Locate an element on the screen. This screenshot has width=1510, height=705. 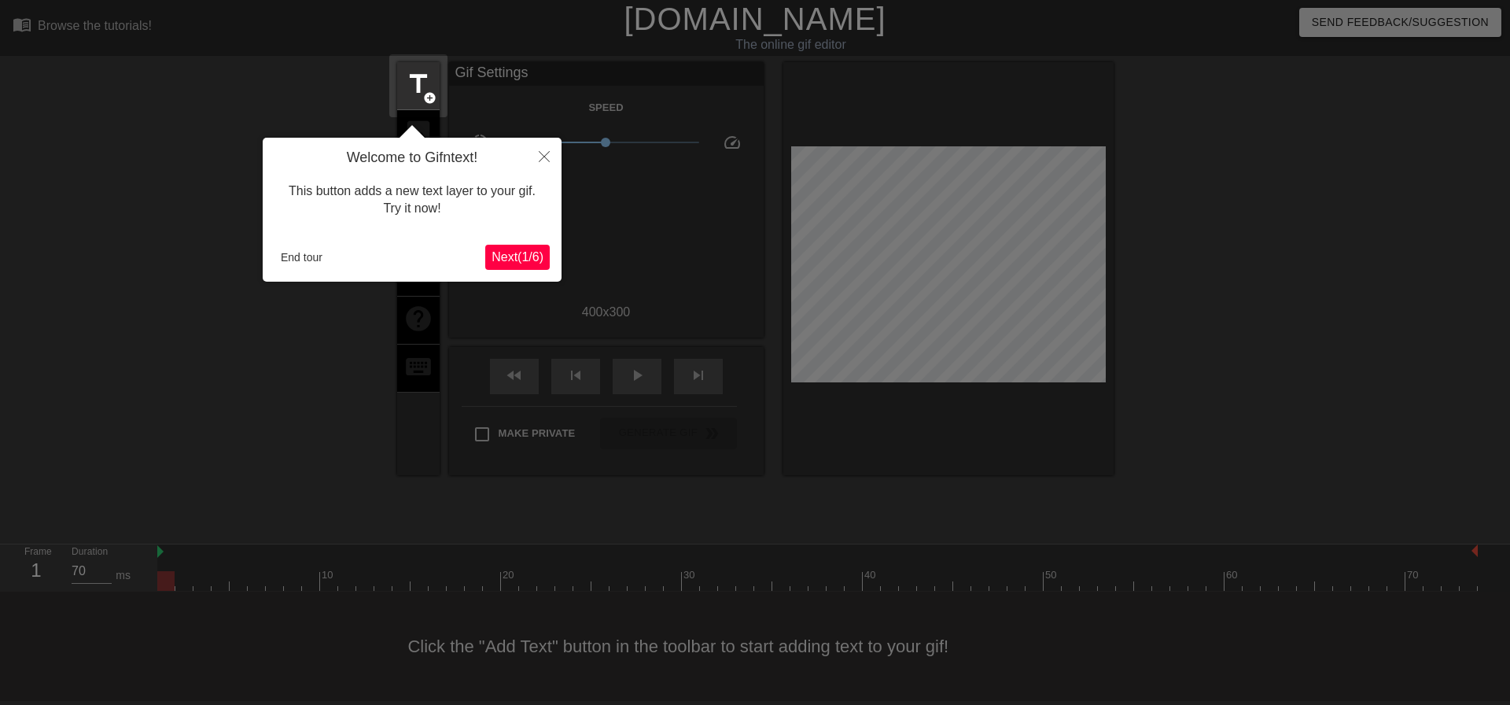
button: Next is located at coordinates (517, 257).